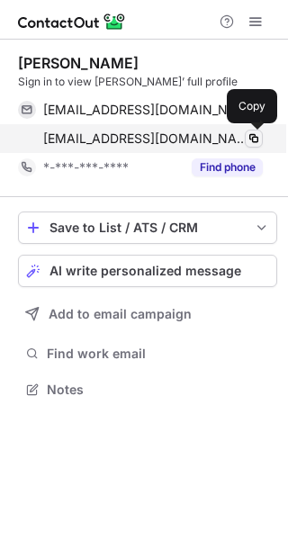 The width and height of the screenshot is (288, 540). I want to click on button: save-profile-one-click, so click(148, 228).